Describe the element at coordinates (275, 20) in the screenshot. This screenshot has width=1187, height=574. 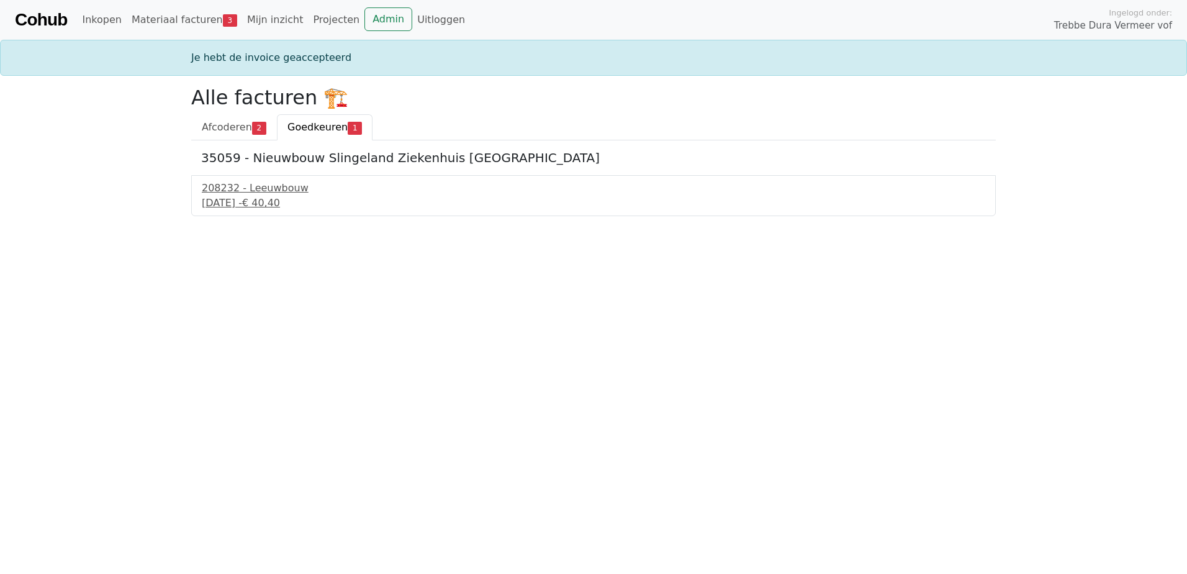
I see `a: Mijn inzicht` at that location.